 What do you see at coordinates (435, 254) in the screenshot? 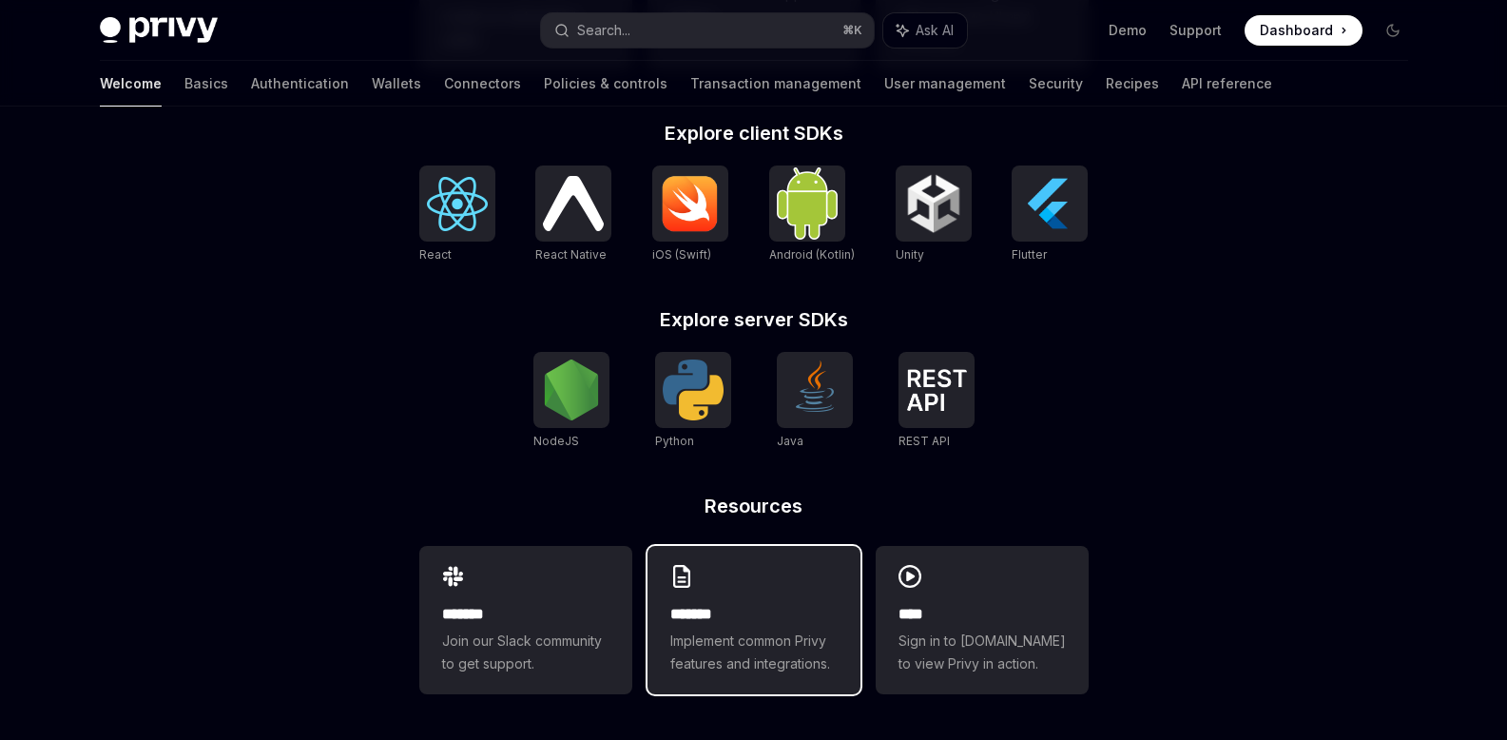
I see `span: React` at bounding box center [435, 254].